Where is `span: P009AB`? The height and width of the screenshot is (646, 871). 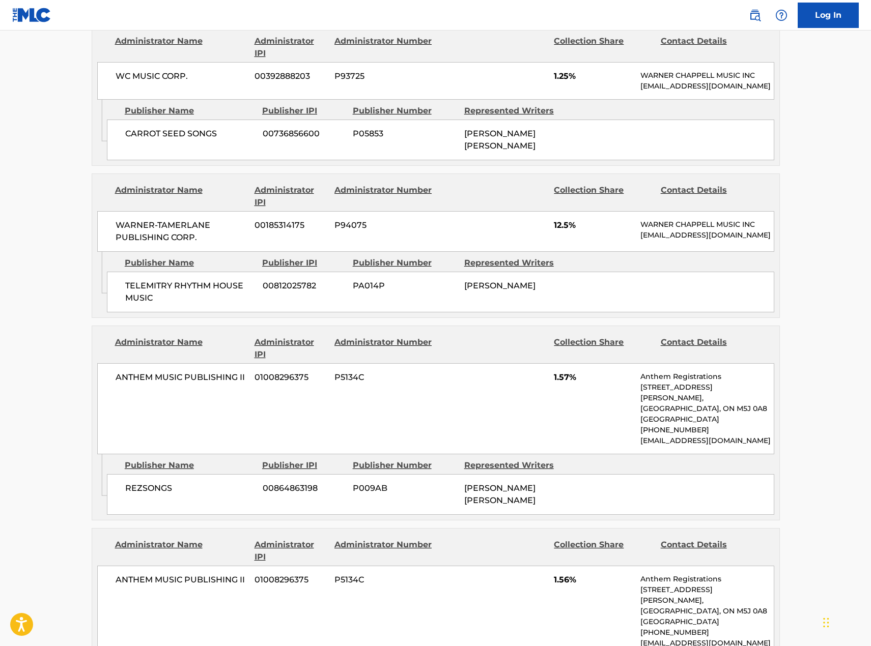
span: P009AB is located at coordinates (404, 488).